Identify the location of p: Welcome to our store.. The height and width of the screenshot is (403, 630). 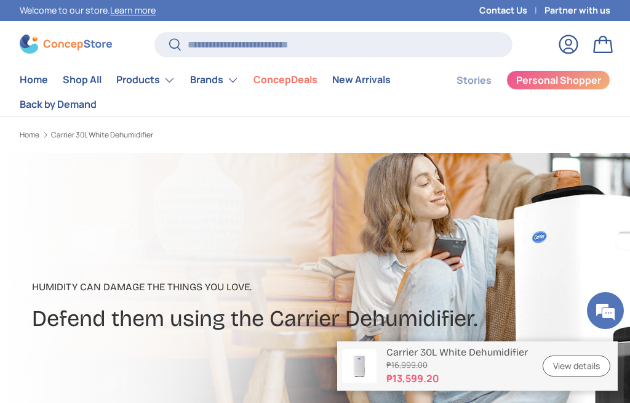
(87, 10).